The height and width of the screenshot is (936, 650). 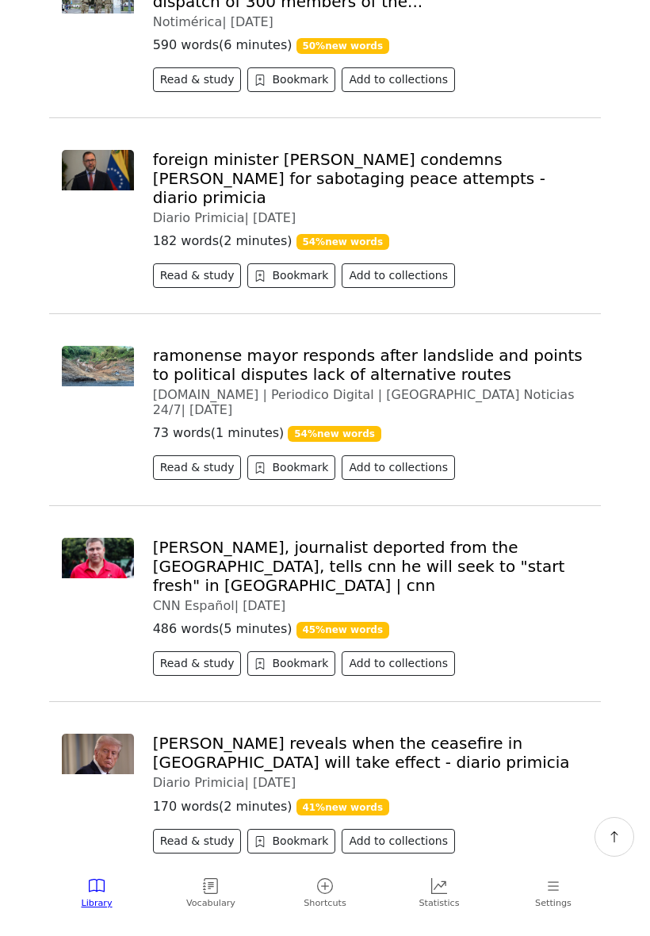 What do you see at coordinates (211, 903) in the screenshot?
I see `span: Vocabulary` at bounding box center [211, 903].